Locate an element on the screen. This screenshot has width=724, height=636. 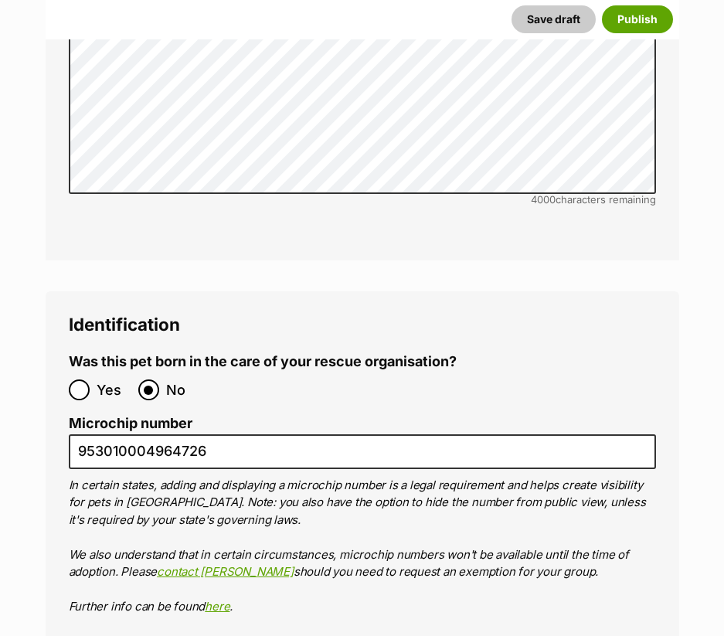
span: Yes is located at coordinates (114, 389).